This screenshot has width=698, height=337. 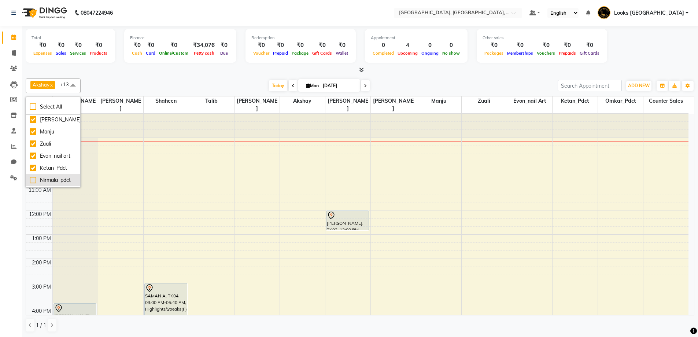 I want to click on div: Other sales, so click(x=542, y=38).